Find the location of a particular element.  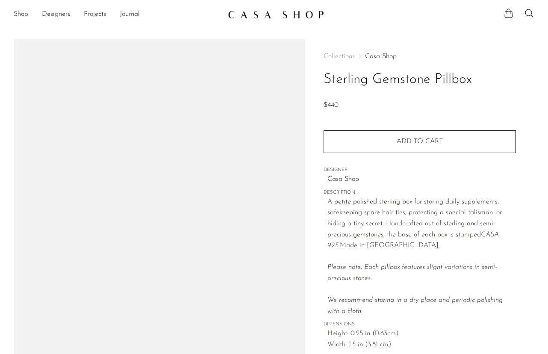

a: Designers is located at coordinates (56, 15).